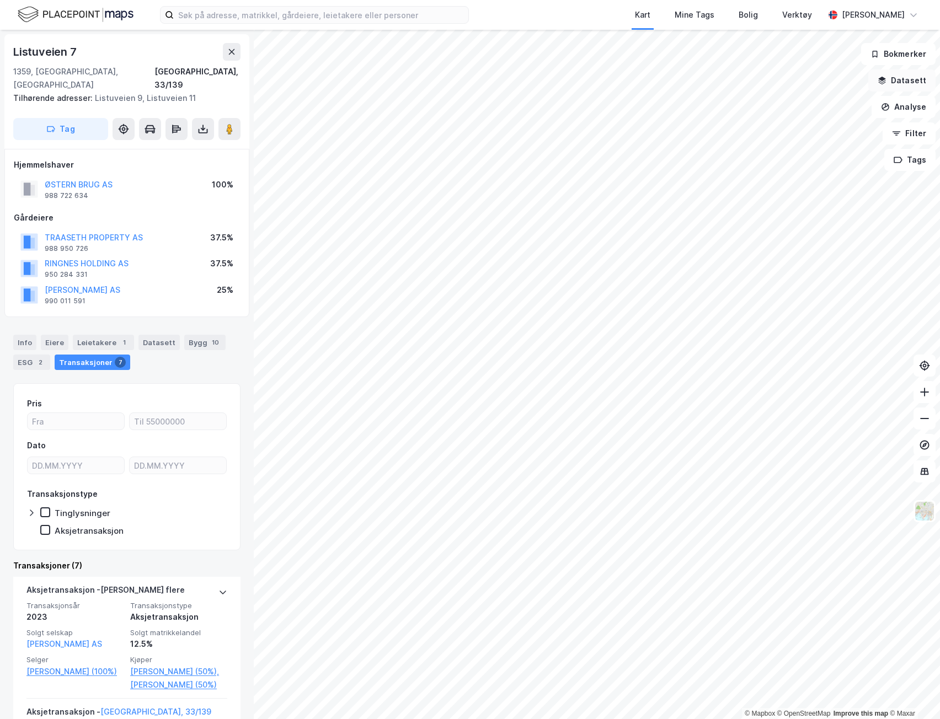 Image resolution: width=940 pixels, height=719 pixels. Describe the element at coordinates (913, 693) in the screenshot. I see `div: Kontrollprogram for chat` at that location.